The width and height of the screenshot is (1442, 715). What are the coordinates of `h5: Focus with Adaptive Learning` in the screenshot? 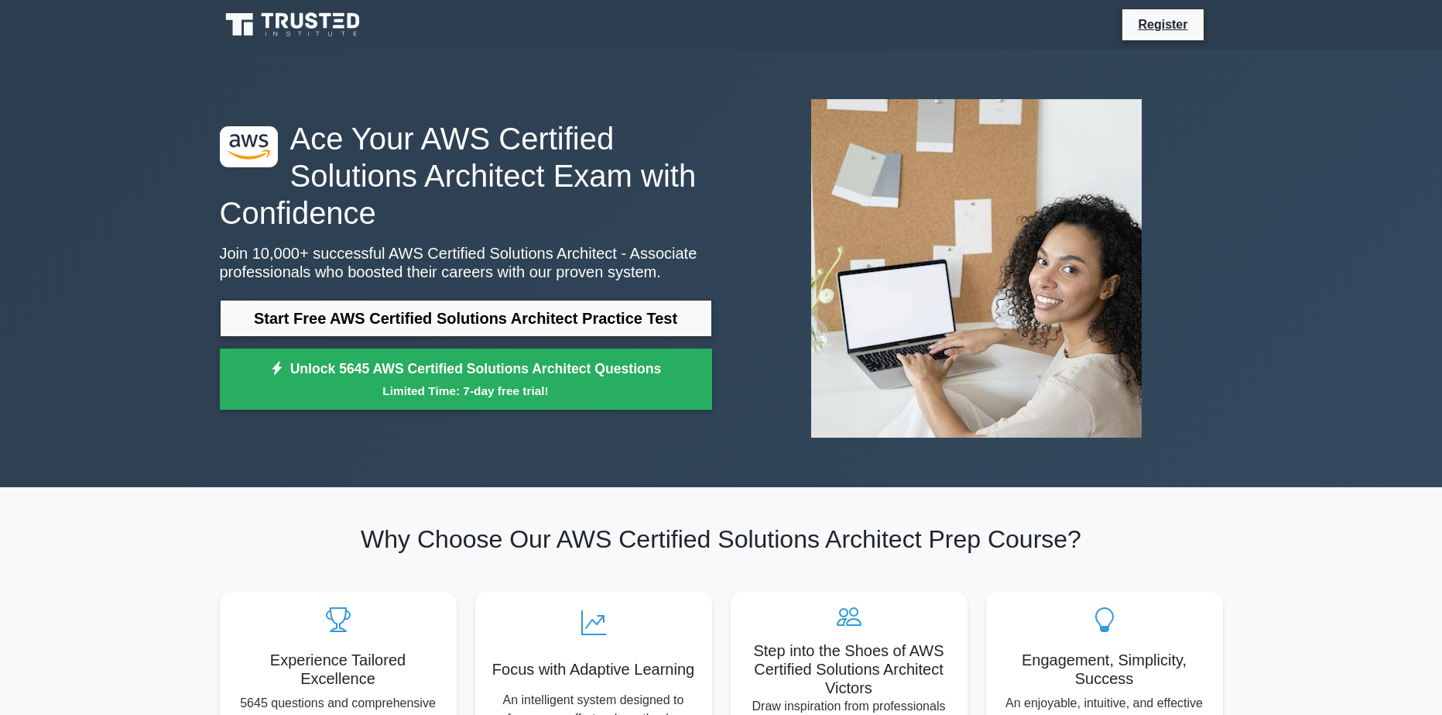 It's located at (594, 669).